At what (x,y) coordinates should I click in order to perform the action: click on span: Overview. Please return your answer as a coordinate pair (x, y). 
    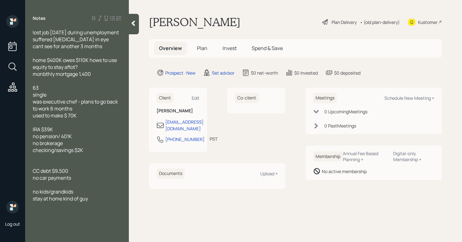
    Looking at the image, I should click on (171, 48).